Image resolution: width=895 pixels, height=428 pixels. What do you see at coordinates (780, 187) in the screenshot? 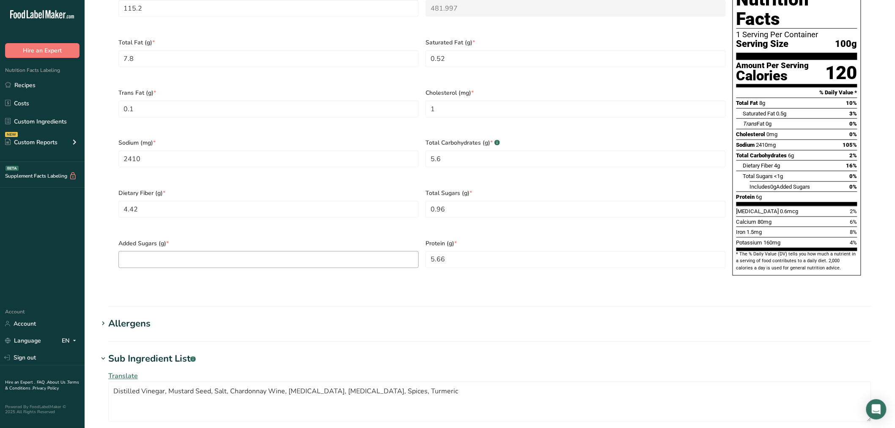
I see `span: Includes Added Sugars` at bounding box center [780, 187].